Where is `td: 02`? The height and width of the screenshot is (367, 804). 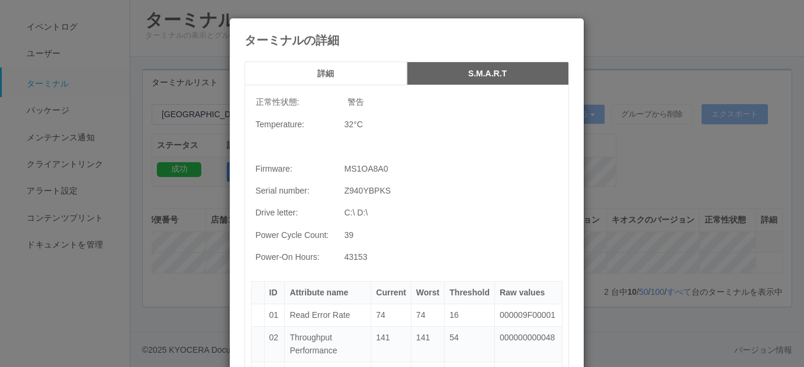 td: 02 is located at coordinates (274, 345).